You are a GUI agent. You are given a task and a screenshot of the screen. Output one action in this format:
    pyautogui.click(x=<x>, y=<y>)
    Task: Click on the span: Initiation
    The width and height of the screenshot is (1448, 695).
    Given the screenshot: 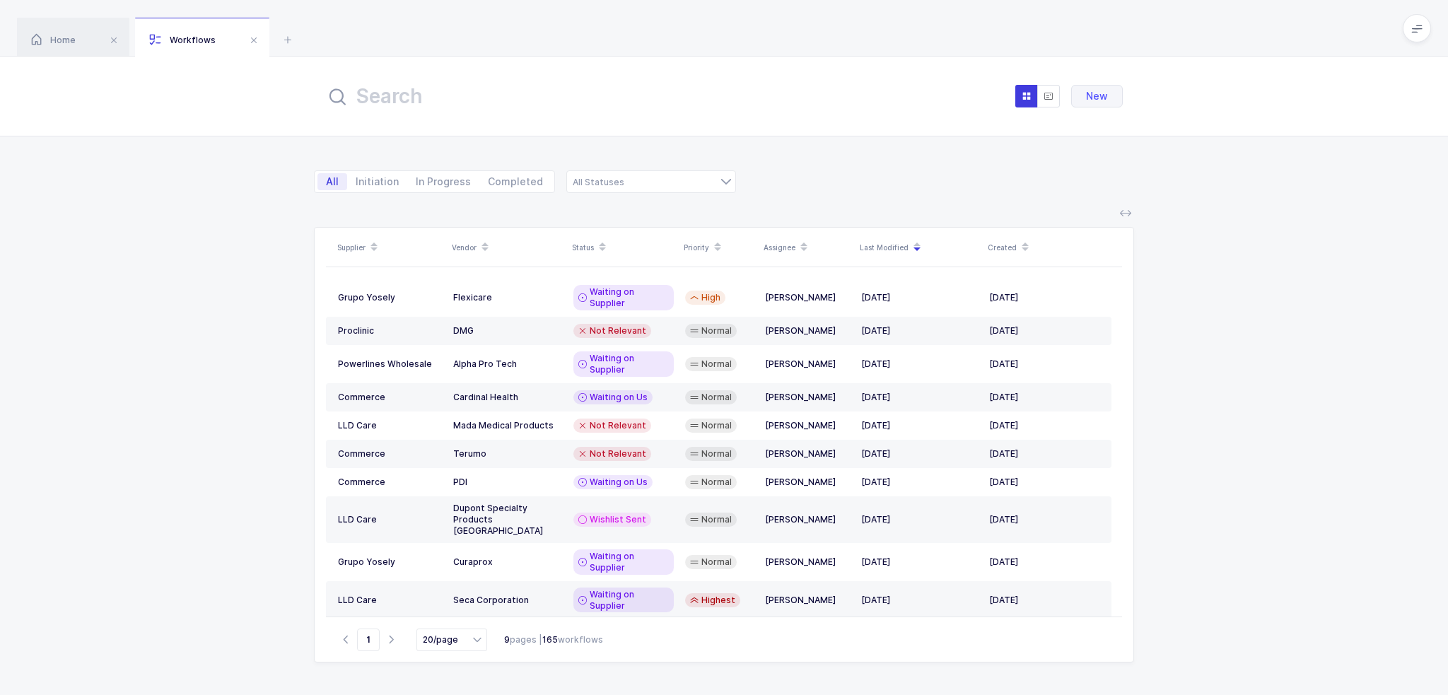 What is the action you would take?
    pyautogui.click(x=377, y=182)
    